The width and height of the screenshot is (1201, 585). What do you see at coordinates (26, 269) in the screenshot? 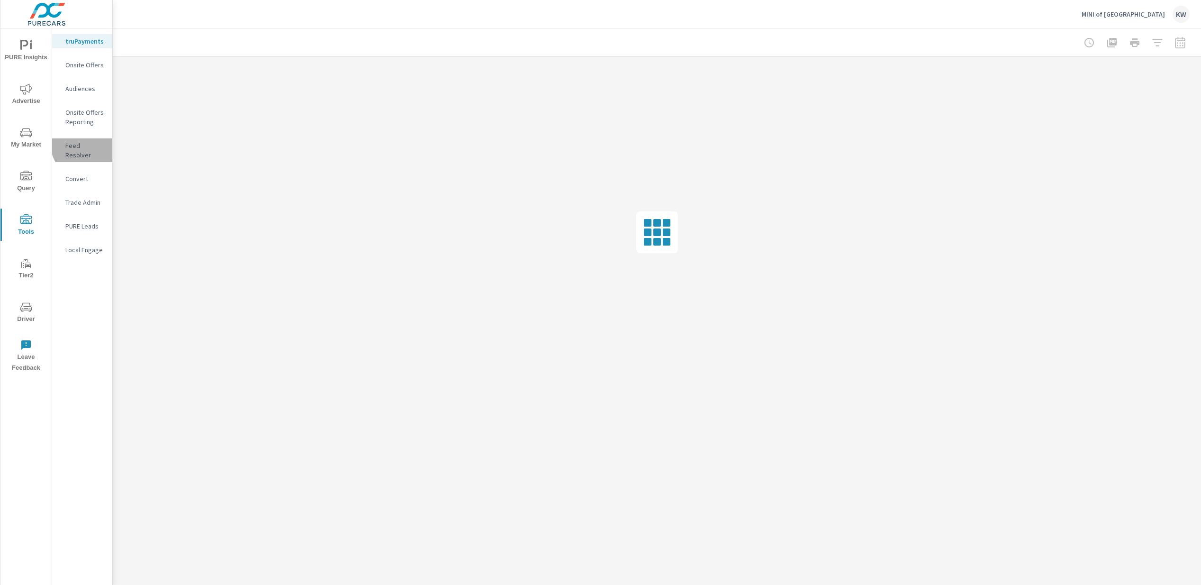
I see `span: Tier2` at bounding box center [26, 269].